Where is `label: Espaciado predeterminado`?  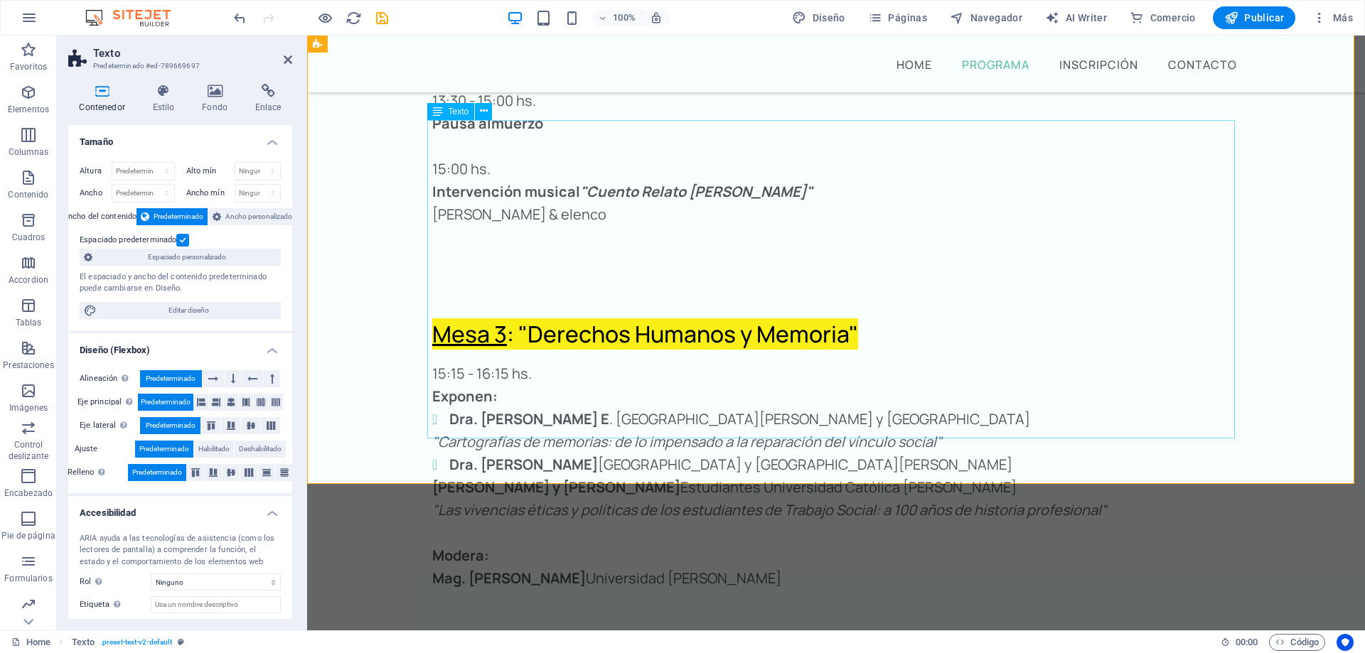
label: Espaciado predeterminado is located at coordinates (128, 240).